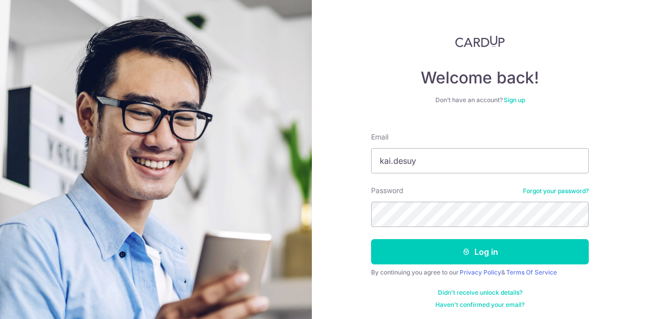 Image resolution: width=648 pixels, height=319 pixels. I want to click on a: Terms Of Service, so click(531, 272).